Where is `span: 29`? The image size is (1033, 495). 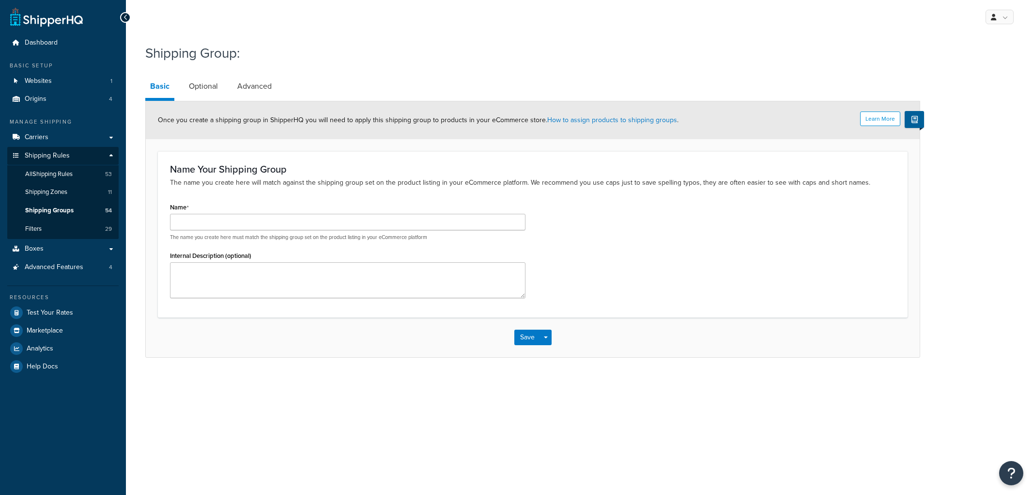 span: 29 is located at coordinates (108, 229).